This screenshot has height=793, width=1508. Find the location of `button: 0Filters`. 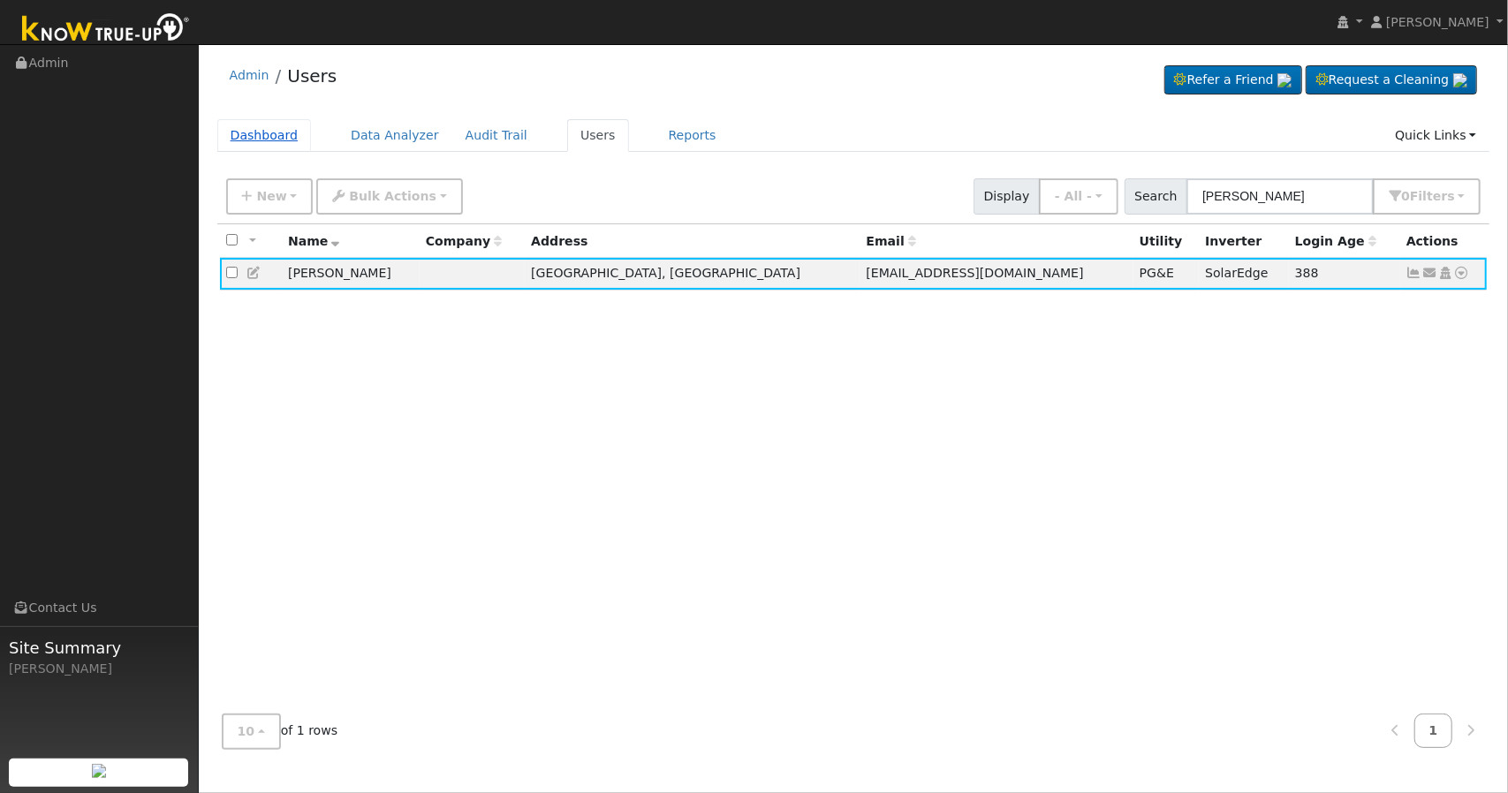

button: 0Filters is located at coordinates (1427, 196).